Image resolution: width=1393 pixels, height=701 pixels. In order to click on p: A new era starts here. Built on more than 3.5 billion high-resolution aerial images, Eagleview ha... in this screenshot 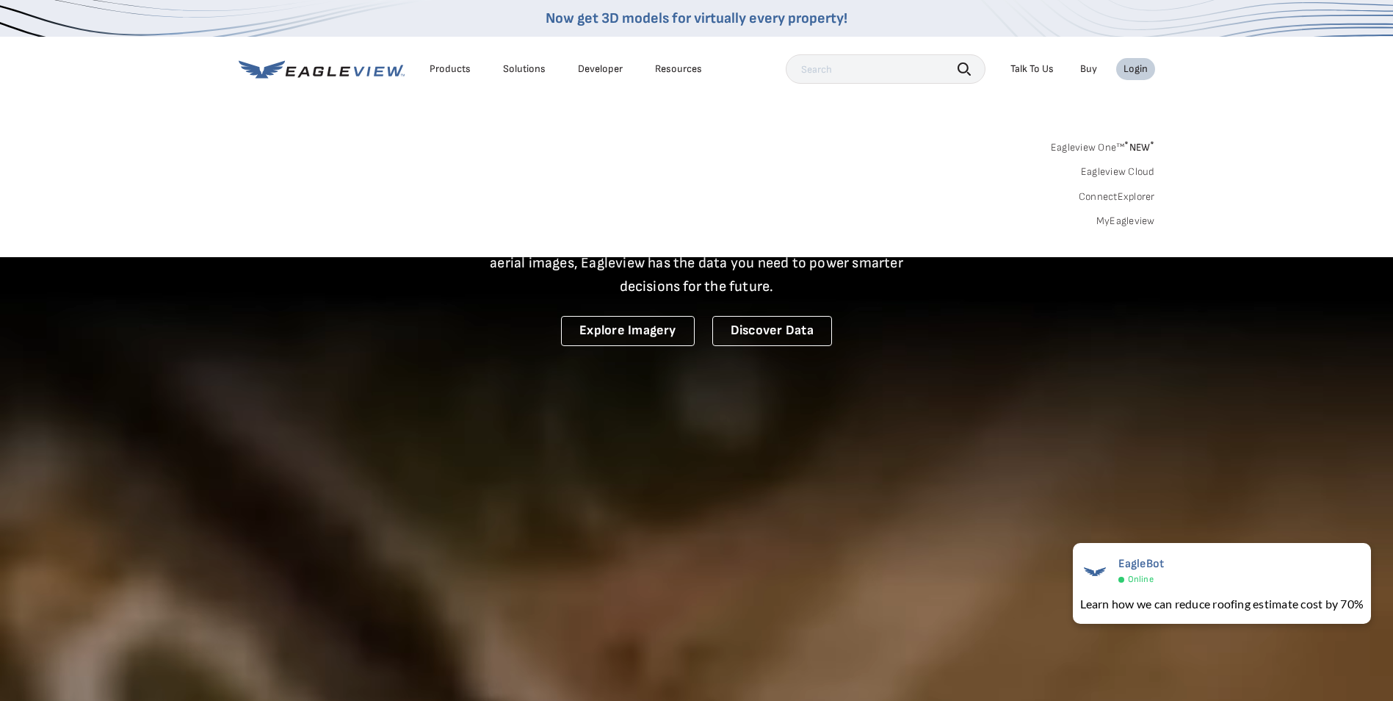, I will do `click(697, 263)`.